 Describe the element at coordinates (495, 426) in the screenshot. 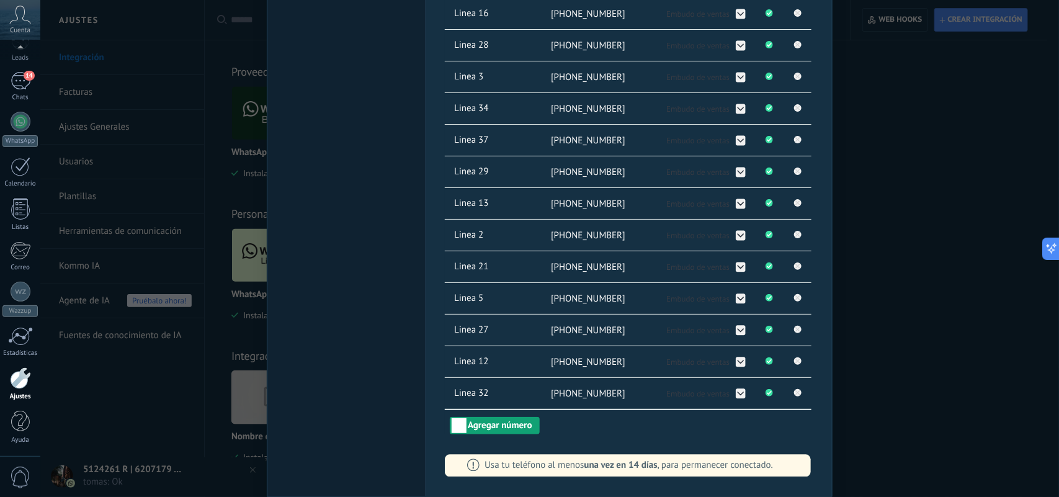

I see `button: Agregar número` at that location.